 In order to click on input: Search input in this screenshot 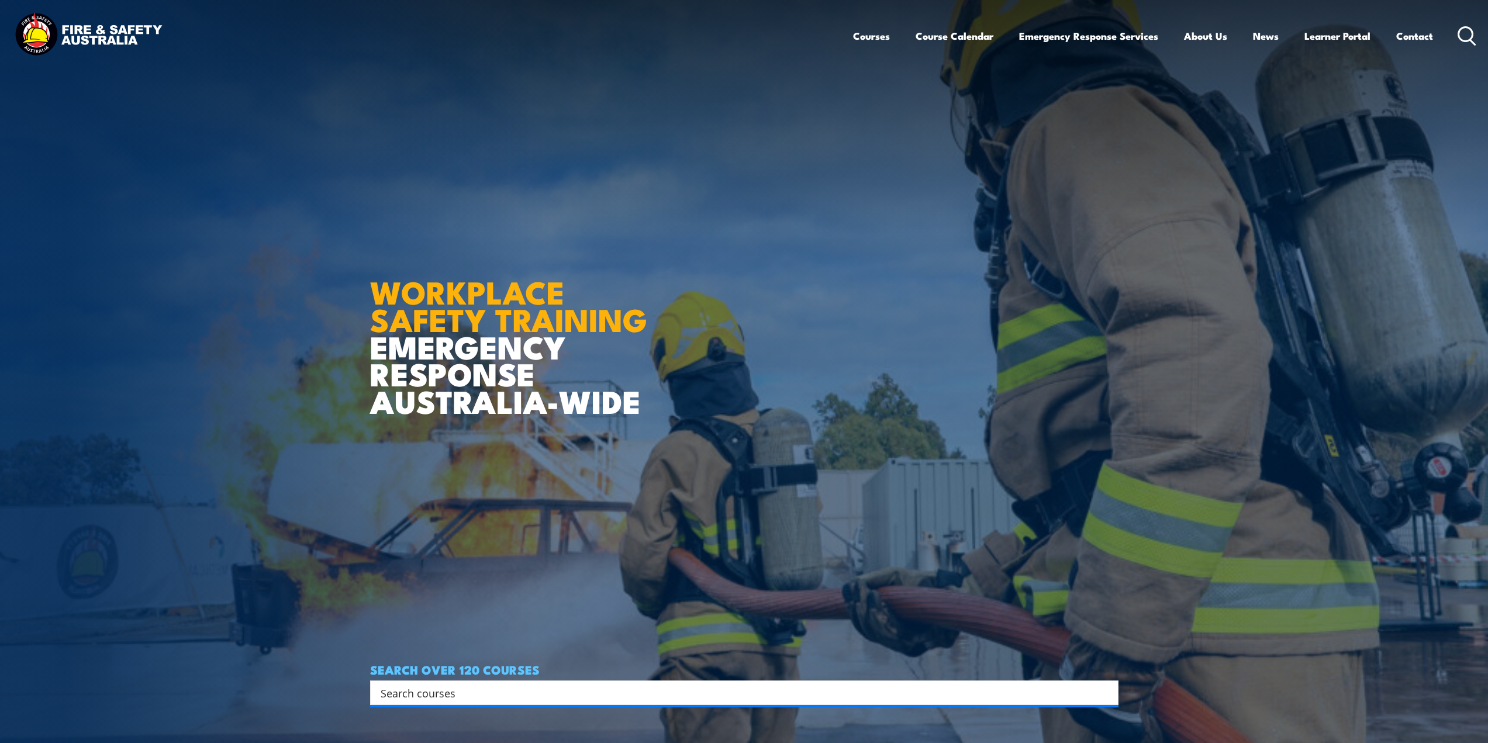, I will do `click(737, 693)`.